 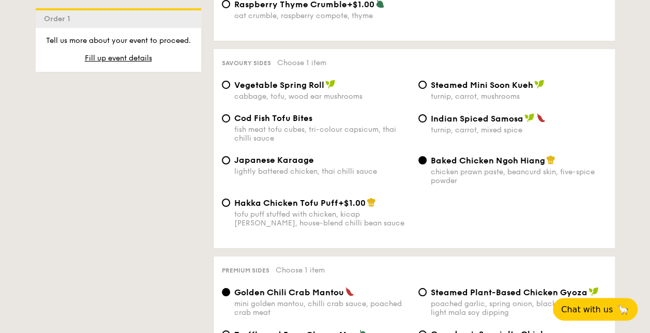 I want to click on span: Vegetable Spring Roll, so click(x=279, y=85).